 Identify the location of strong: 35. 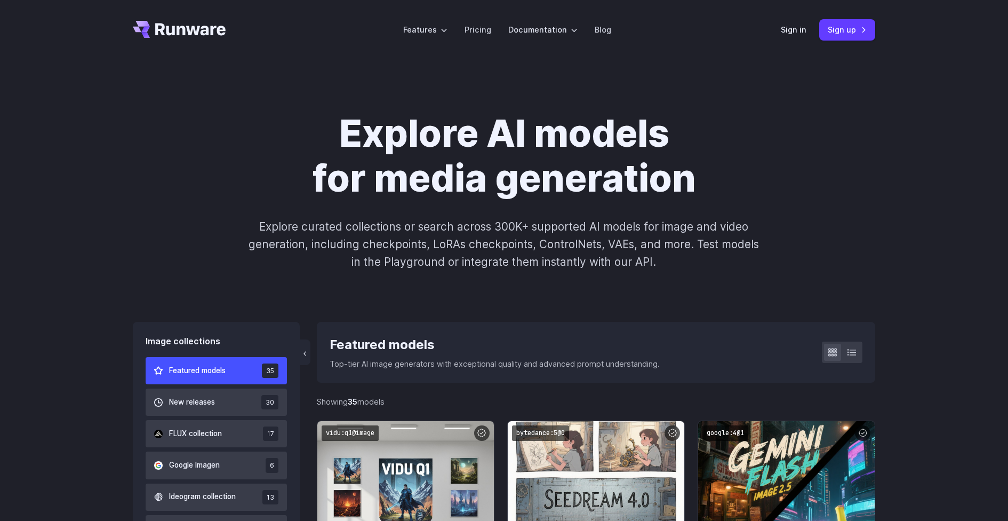
(353, 401).